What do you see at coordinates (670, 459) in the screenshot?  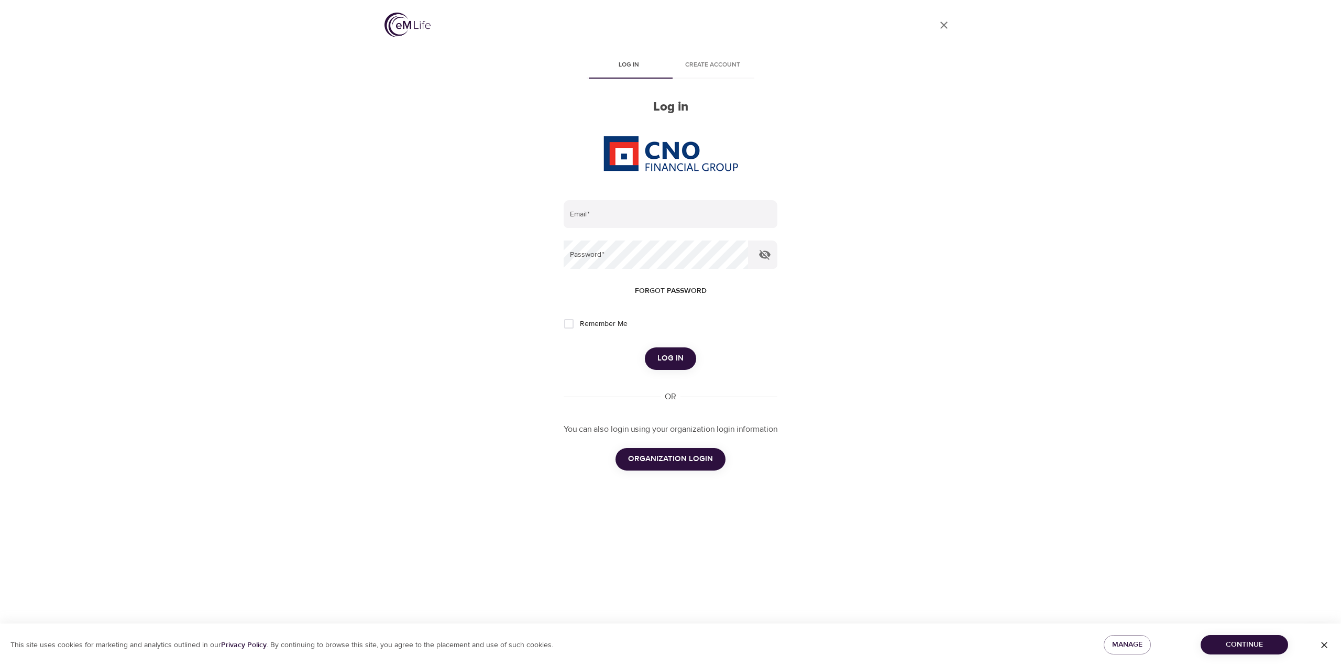 I see `button: ORGANIZATION LOGIN` at bounding box center [670, 459].